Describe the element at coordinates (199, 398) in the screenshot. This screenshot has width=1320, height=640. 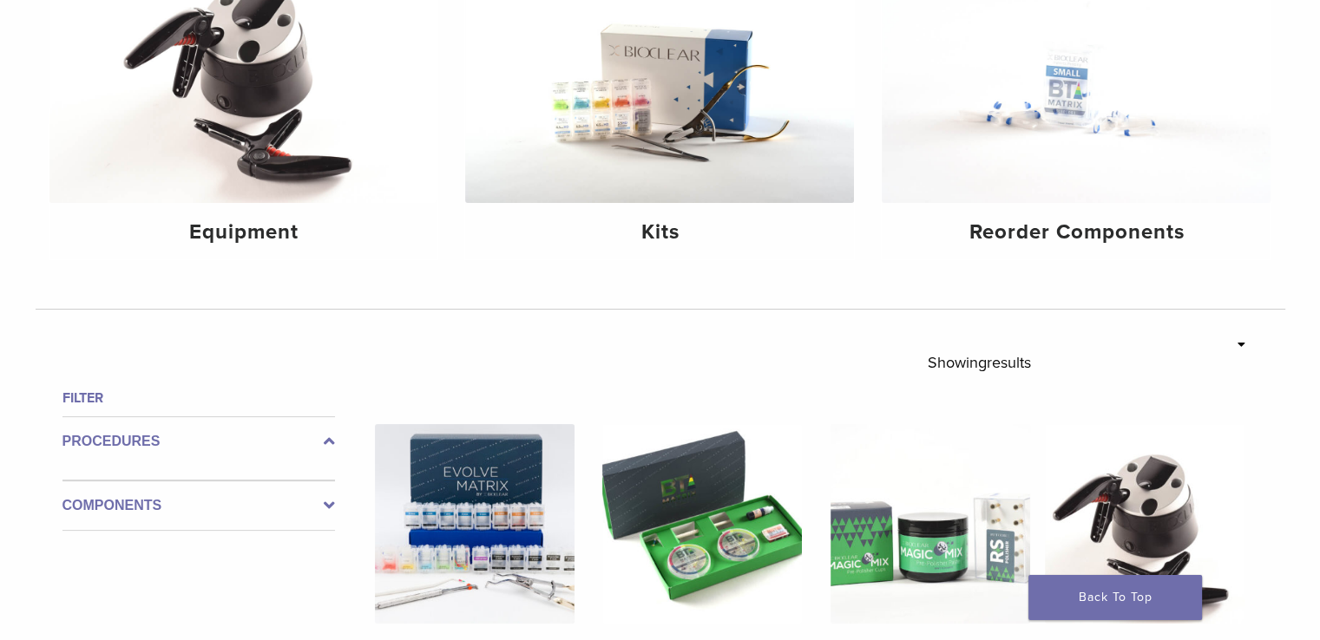
I see `h4: Filter` at that location.